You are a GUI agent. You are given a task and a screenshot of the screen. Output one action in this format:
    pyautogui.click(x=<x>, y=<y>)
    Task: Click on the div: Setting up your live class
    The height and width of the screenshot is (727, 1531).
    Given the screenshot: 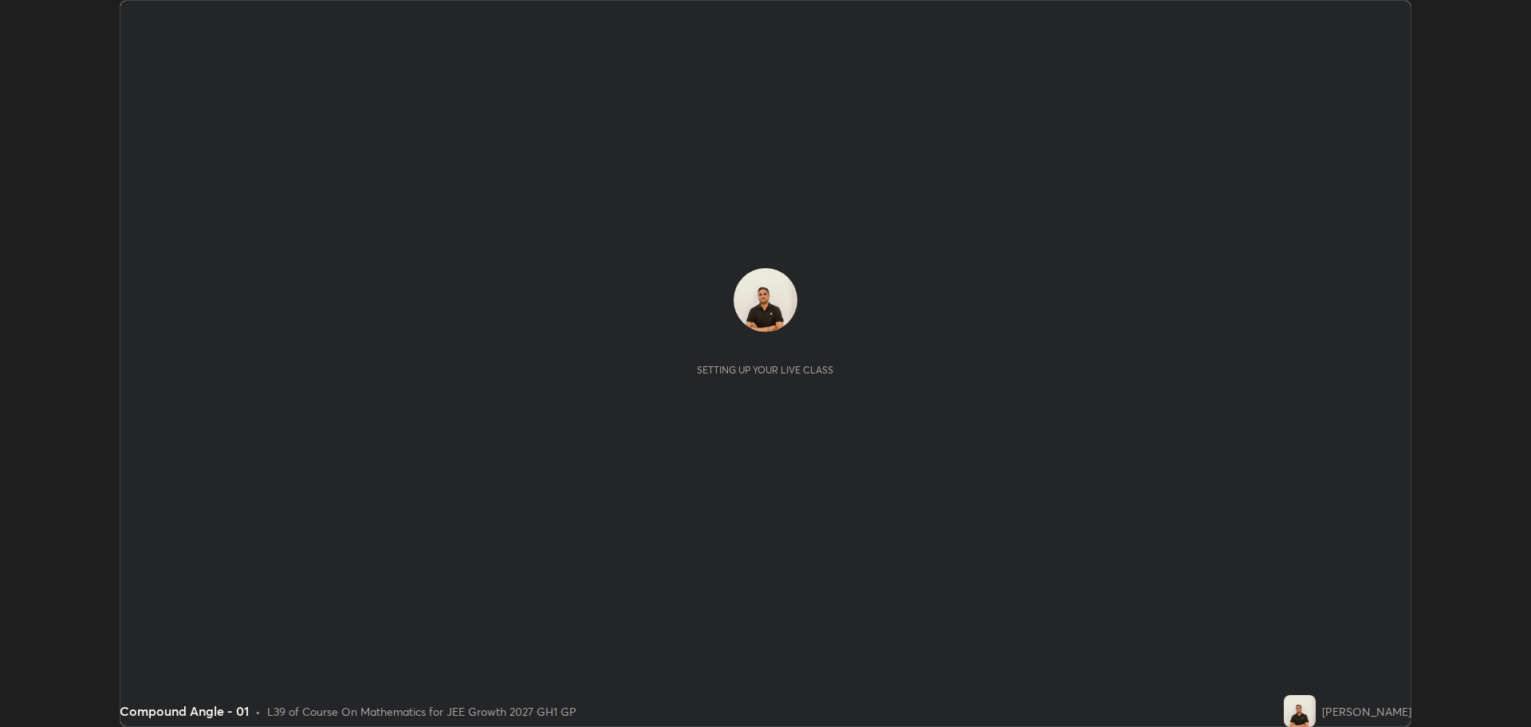 What is the action you would take?
    pyautogui.click(x=765, y=369)
    